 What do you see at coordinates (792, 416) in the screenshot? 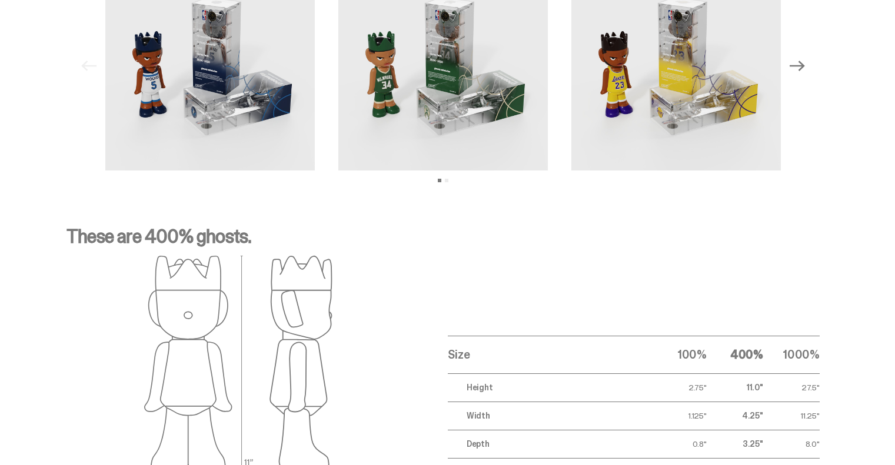
I see `td: 11.25"` at bounding box center [792, 416].